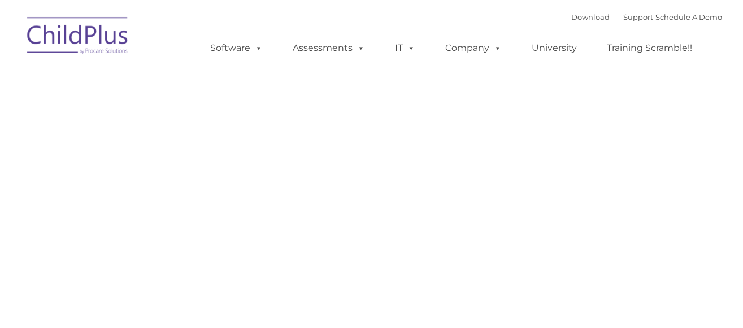 This screenshot has height=328, width=743. Describe the element at coordinates (590, 17) in the screenshot. I see `a: Download` at that location.